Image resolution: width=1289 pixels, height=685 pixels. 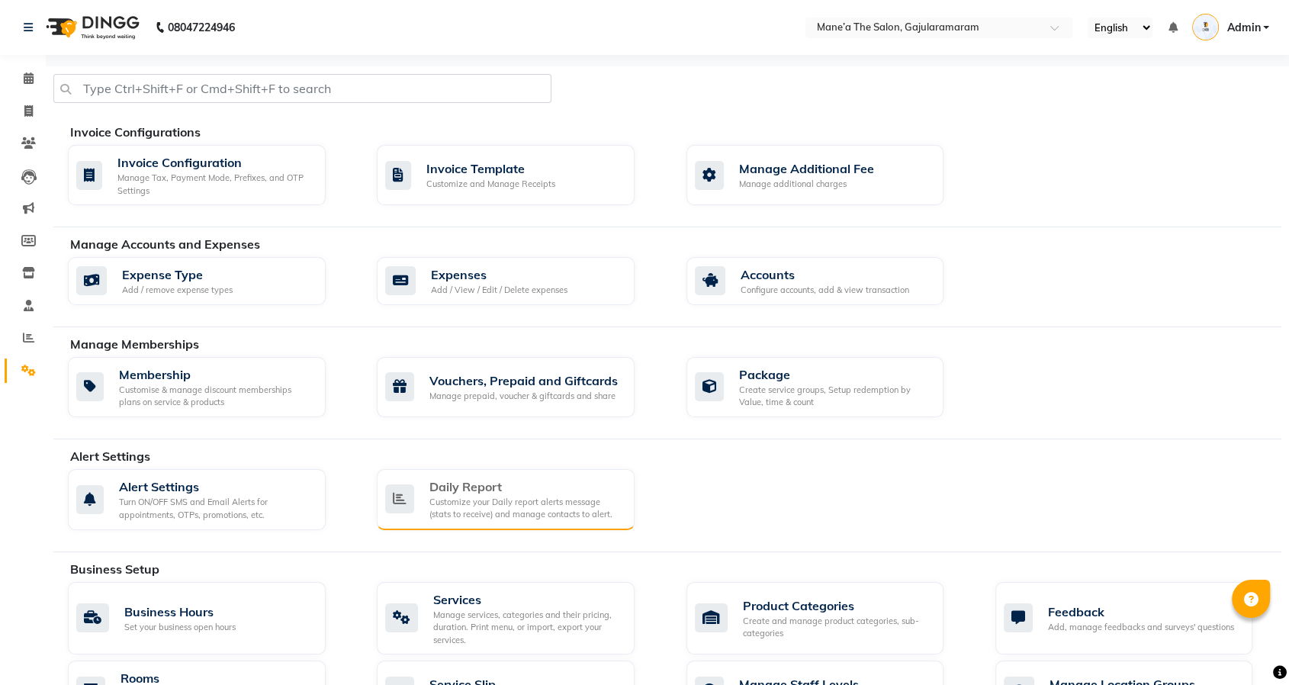 I want to click on div: Manage services, categories and their pricing, duration. Print menu, or import, export your servi..., so click(x=528, y=628).